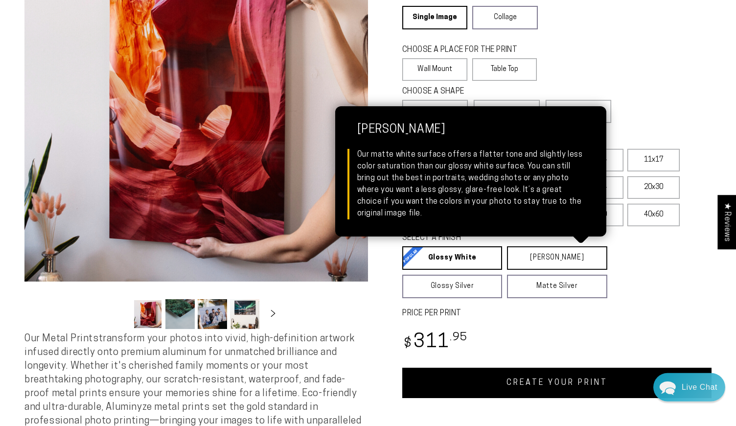 This screenshot has height=426, width=736. Describe the element at coordinates (212, 314) in the screenshot. I see `button: Load image 3 in gallery view` at that location.